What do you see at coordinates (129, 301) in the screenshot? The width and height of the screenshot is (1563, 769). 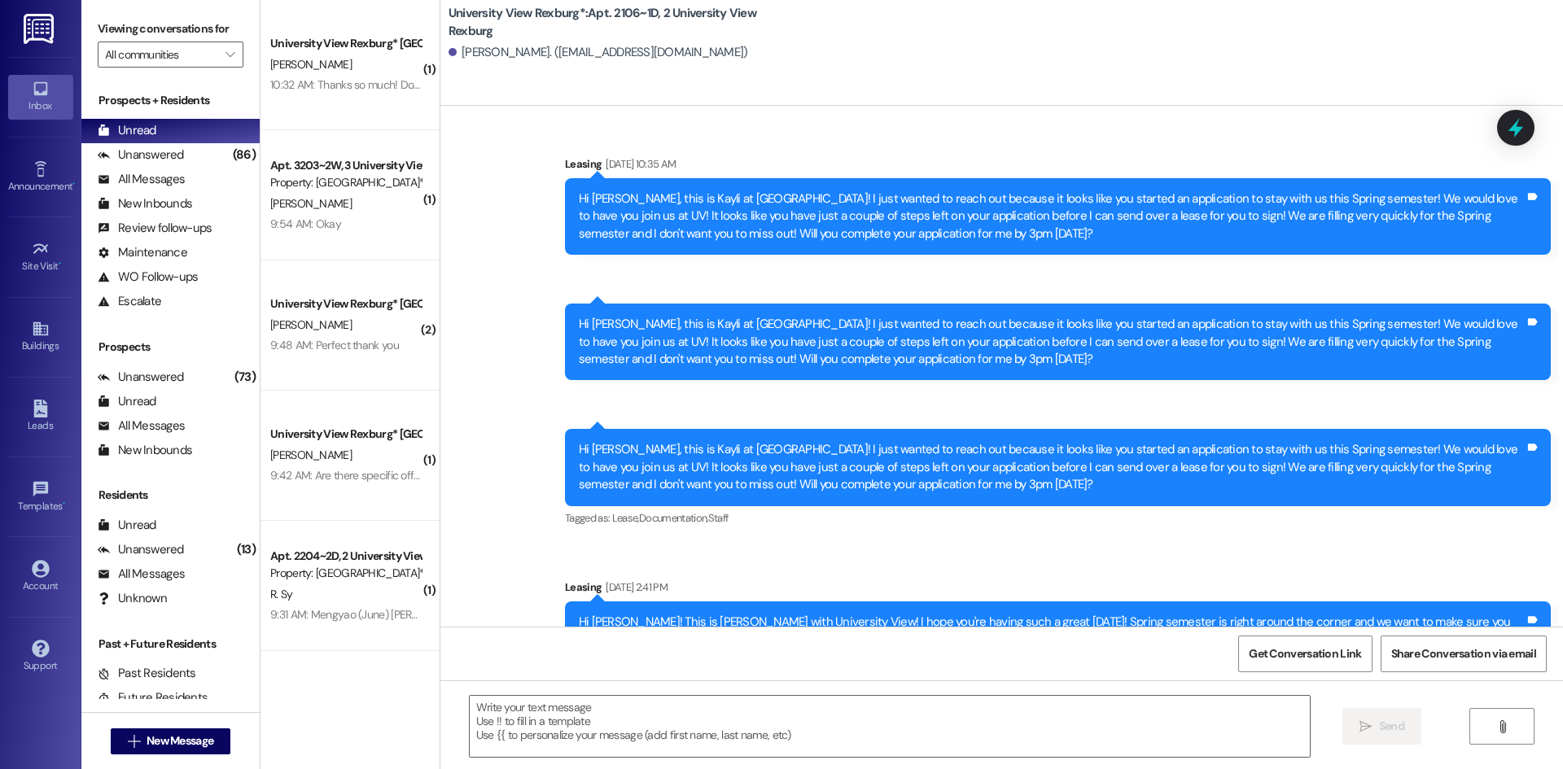 I see `div: Escalate` at bounding box center [129, 301].